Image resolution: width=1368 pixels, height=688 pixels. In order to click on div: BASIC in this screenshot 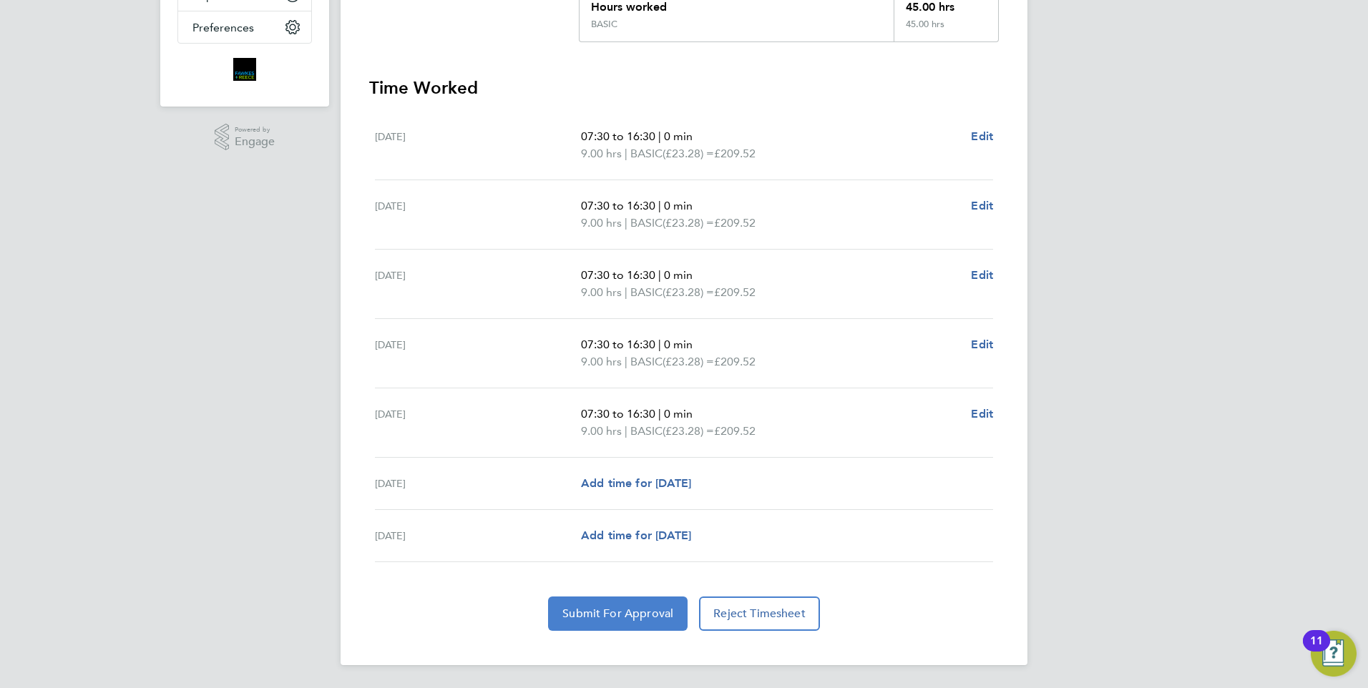, I will do `click(604, 24)`.